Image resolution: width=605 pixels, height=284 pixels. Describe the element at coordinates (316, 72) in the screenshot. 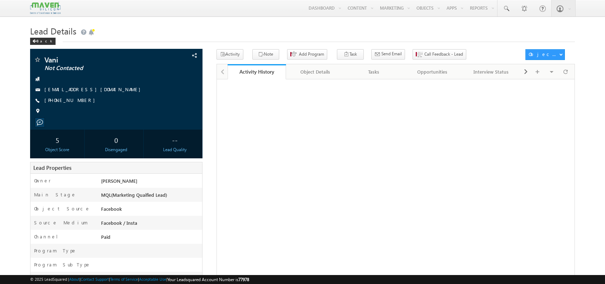

I see `a: Object Details` at that location.